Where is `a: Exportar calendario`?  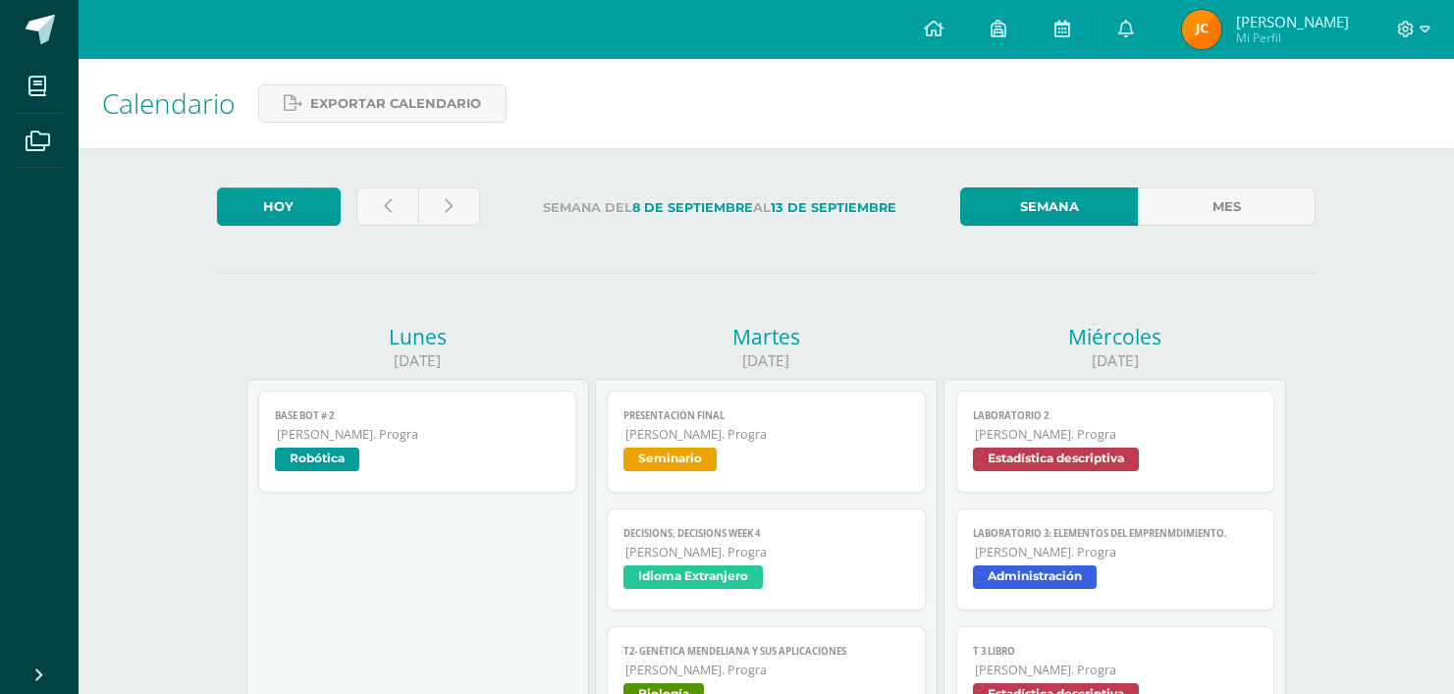 a: Exportar calendario is located at coordinates (382, 103).